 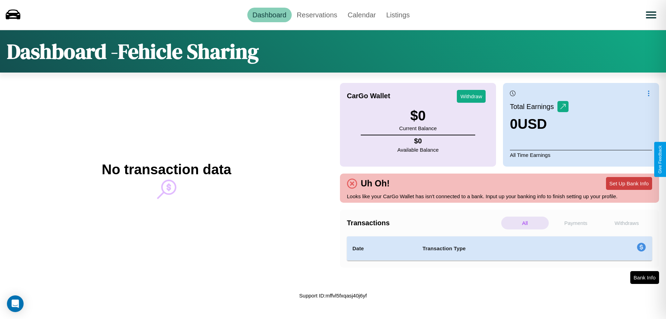 I want to click on h1: Dashboard - Fehicle Sharing, so click(x=133, y=51).